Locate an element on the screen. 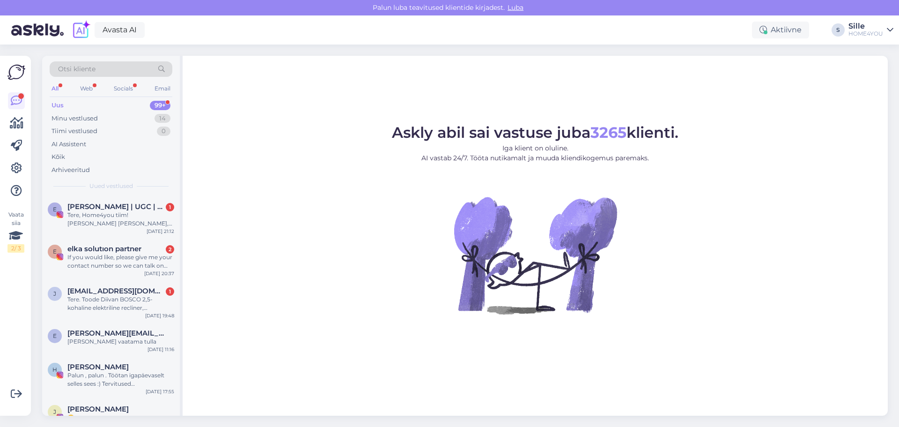  div: Palun , palun . Töötan igapäevaselt selles sees :) Tervitused Lõunakeskusest :) is located at coordinates (121, 379).